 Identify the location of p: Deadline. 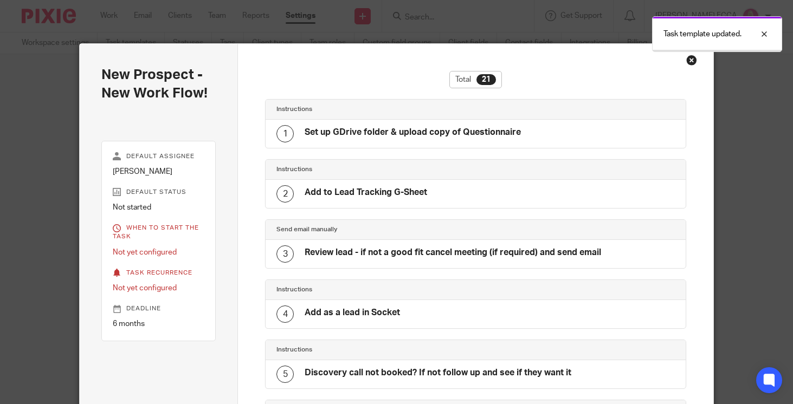
(158, 309).